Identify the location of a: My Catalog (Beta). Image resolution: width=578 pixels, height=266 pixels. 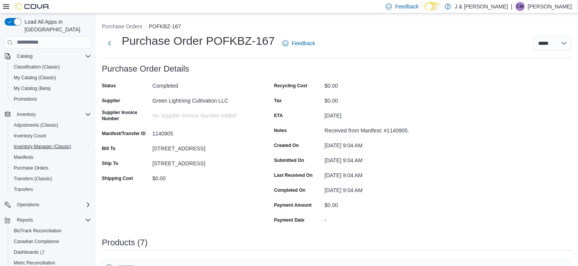
(32, 88).